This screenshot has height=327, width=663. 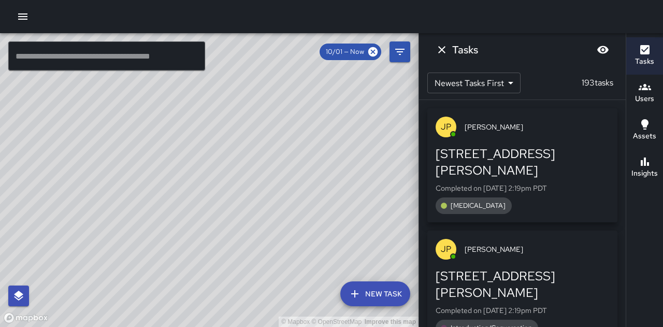 What do you see at coordinates (474, 83) in the screenshot?
I see `div: Newest Tasks First` at bounding box center [474, 83].